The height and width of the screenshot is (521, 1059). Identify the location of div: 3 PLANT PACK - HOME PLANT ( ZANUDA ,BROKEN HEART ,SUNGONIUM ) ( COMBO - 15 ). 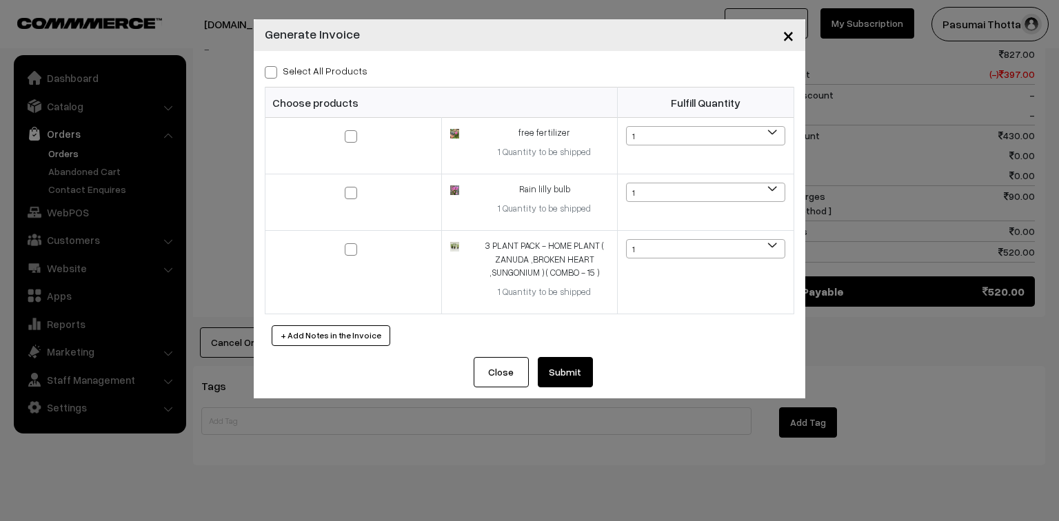
(544, 259).